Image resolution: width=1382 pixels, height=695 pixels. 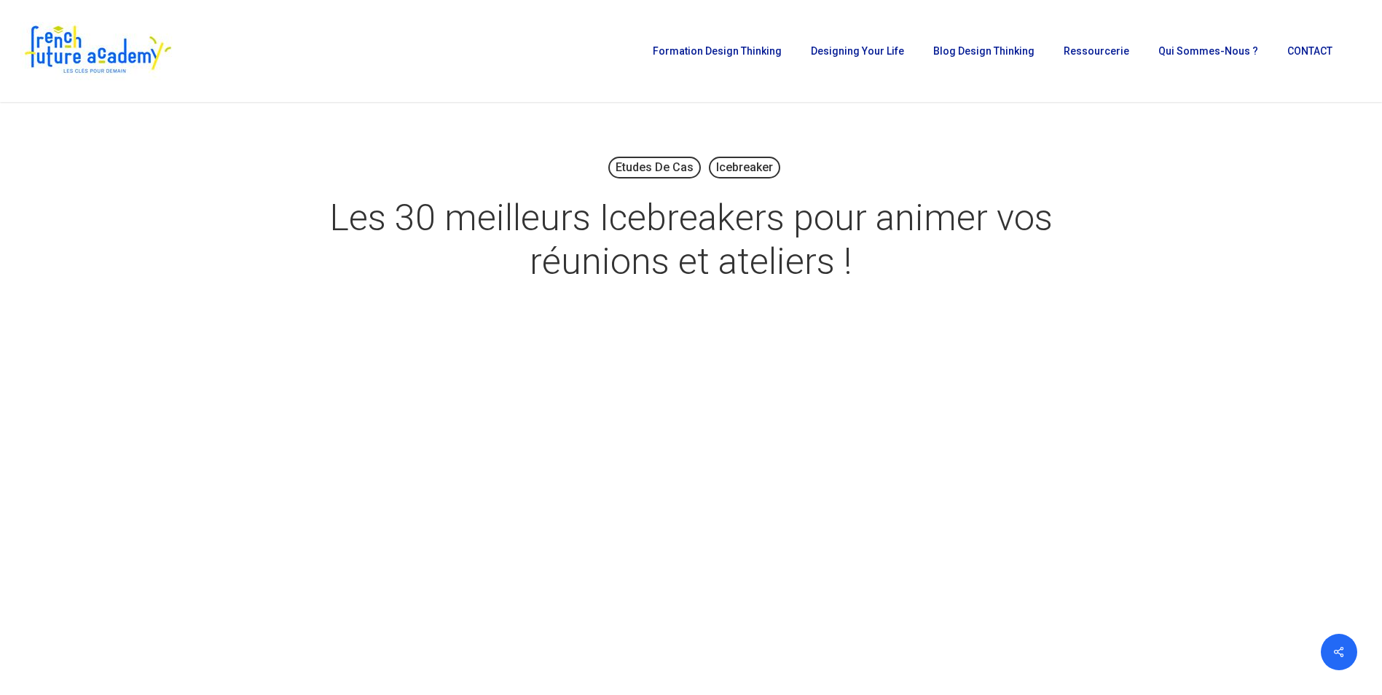 What do you see at coordinates (745, 168) in the screenshot?
I see `a: Icebreaker` at bounding box center [745, 168].